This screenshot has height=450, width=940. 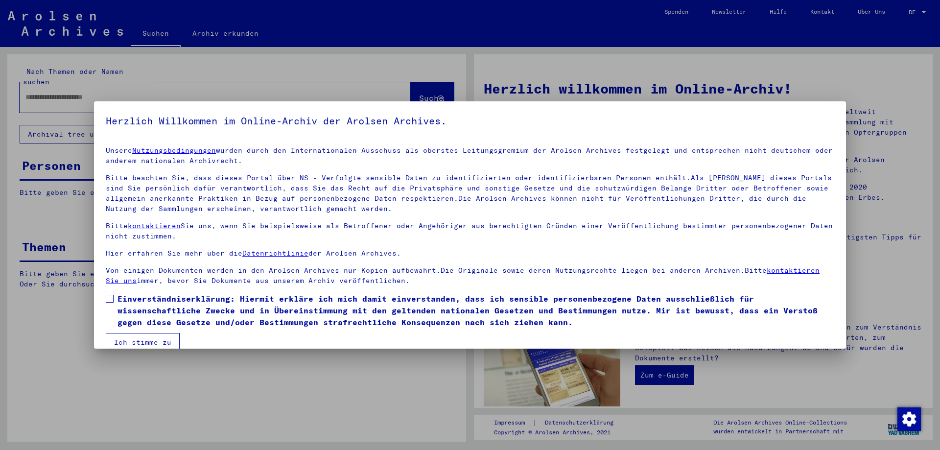 What do you see at coordinates (476, 310) in the screenshot?
I see `span: Einverständniserklärung: Hiermit erkläre ich mich damit einverstanden, dass ich sensible personen...` at bounding box center [476, 310].